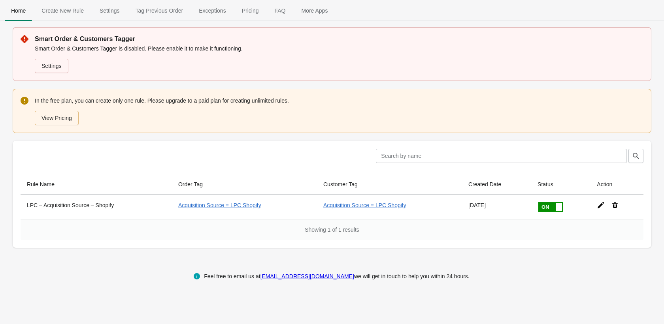 The height and width of the screenshot is (324, 664). What do you see at coordinates (96, 207) in the screenshot?
I see `th: LPC – Acquisition Source – Shopify` at bounding box center [96, 207].